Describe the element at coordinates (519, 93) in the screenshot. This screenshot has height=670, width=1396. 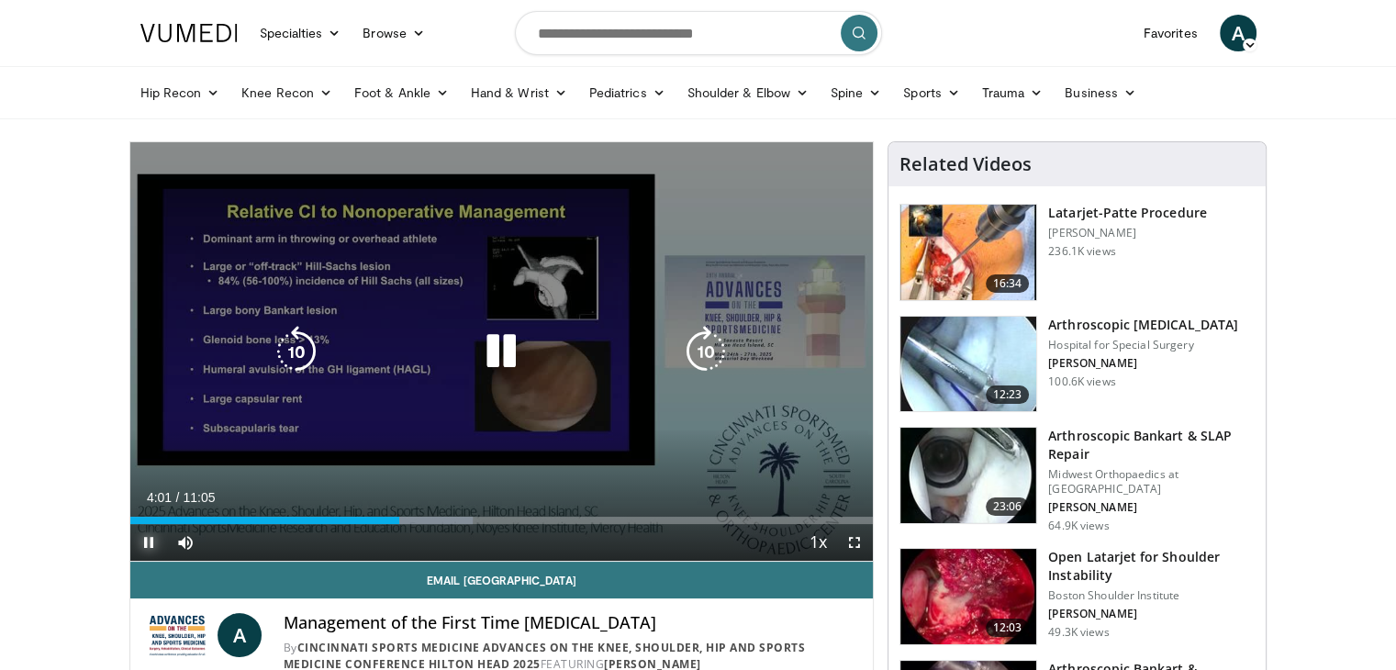
I see `a: Hand & Wrist` at that location.